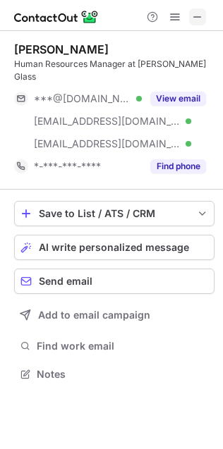 The height and width of the screenshot is (449, 223). Describe the element at coordinates (114, 374) in the screenshot. I see `button: Notes` at that location.